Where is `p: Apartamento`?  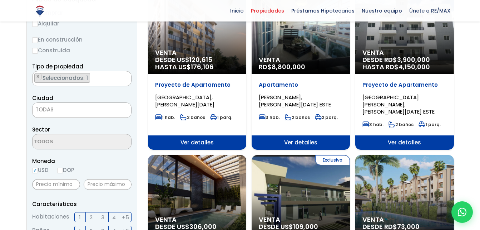
p: Apartamento is located at coordinates (301, 85).